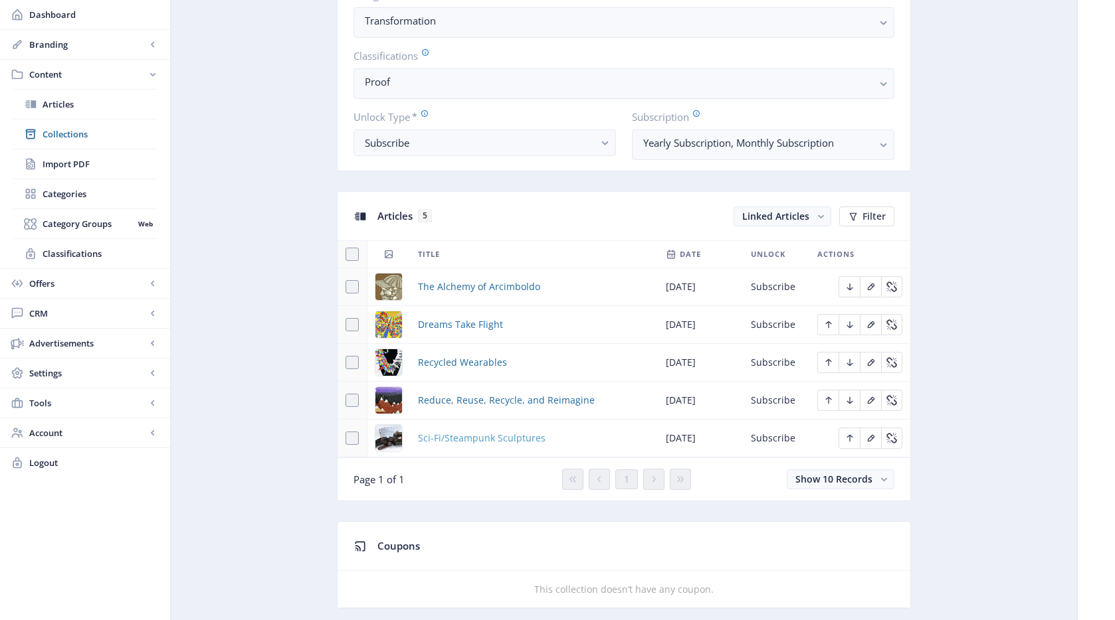 This screenshot has width=1115, height=620. What do you see at coordinates (834, 479) in the screenshot?
I see `span: Show 10 Records` at bounding box center [834, 479].